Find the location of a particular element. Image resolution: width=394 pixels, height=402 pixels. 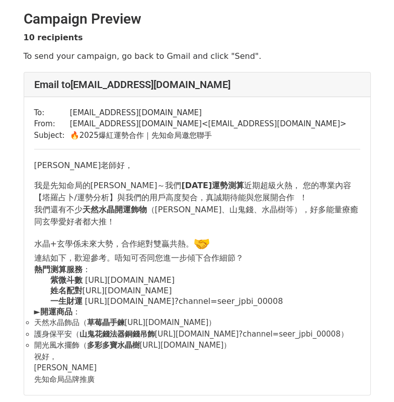

td: From: is located at coordinates (52, 124).